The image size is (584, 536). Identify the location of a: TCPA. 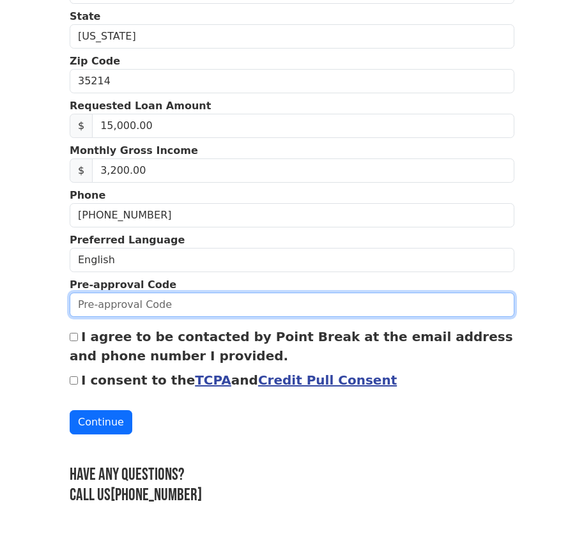
(213, 380).